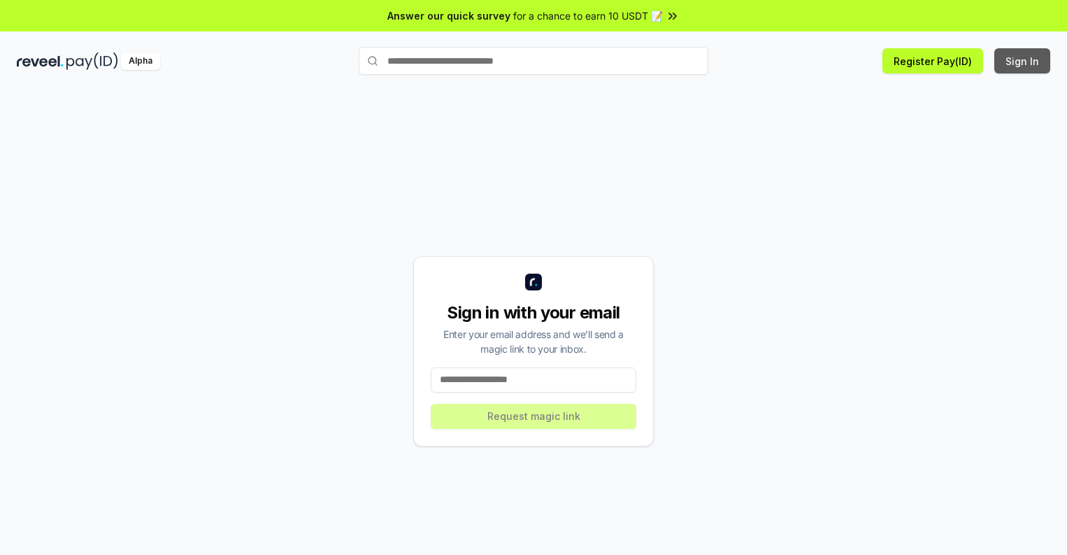 The image size is (1067, 555). Describe the element at coordinates (449, 15) in the screenshot. I see `span: Answer our quick survey` at that location.